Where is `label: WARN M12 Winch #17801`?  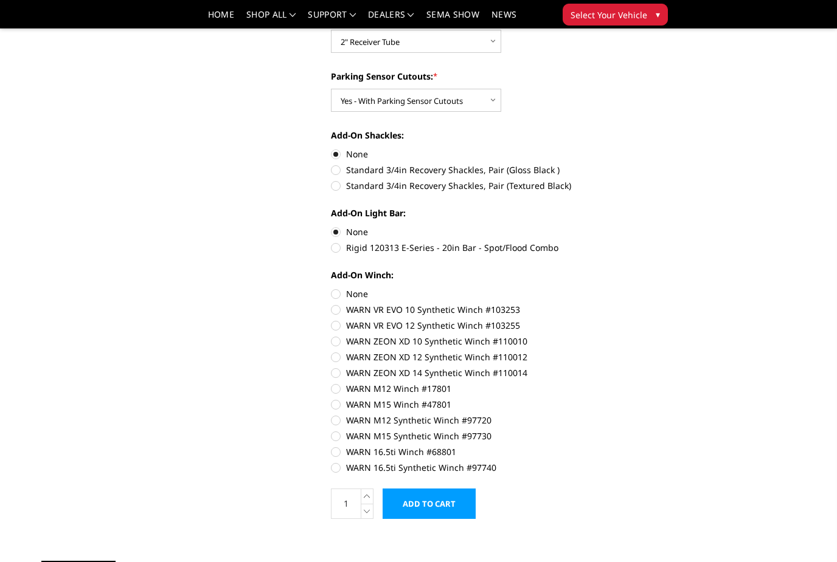
label: WARN M12 Winch #17801 is located at coordinates (467, 389).